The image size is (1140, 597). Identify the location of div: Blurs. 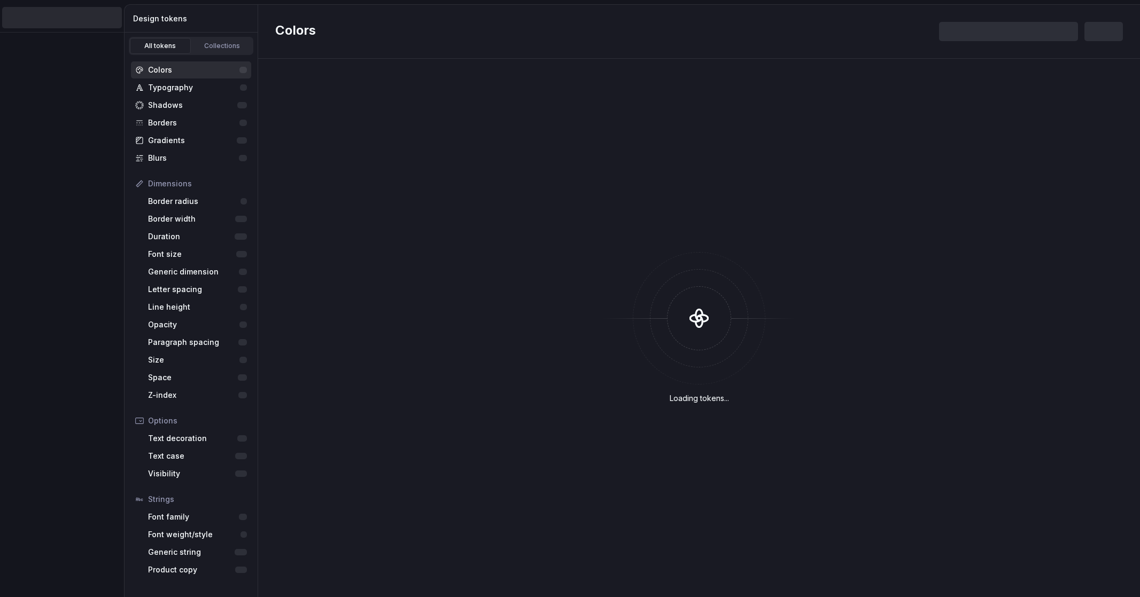
(193, 158).